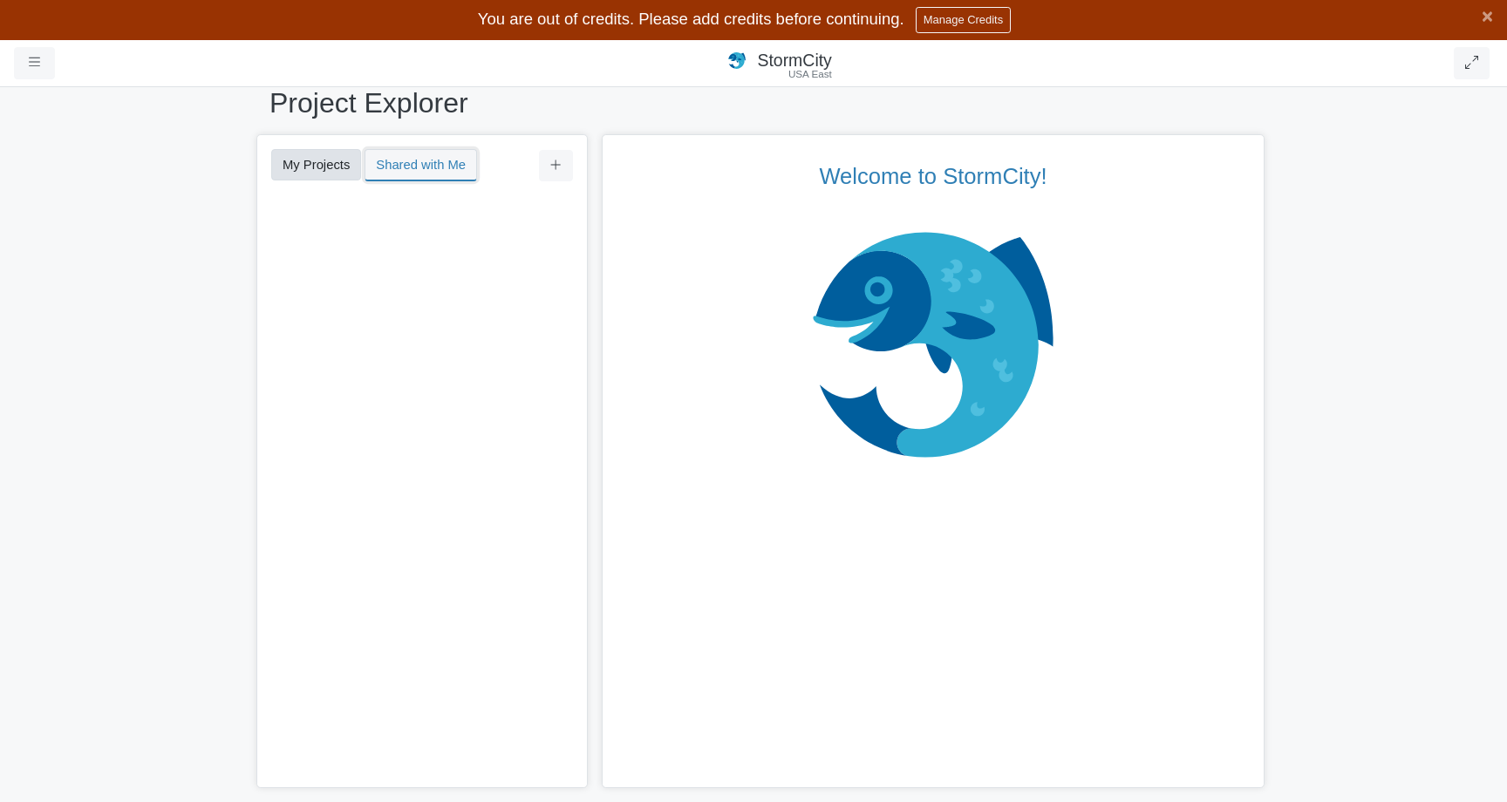 The image size is (1507, 802). What do you see at coordinates (932, 345) in the screenshot?
I see `img: chi-fish.svg` at bounding box center [932, 345].